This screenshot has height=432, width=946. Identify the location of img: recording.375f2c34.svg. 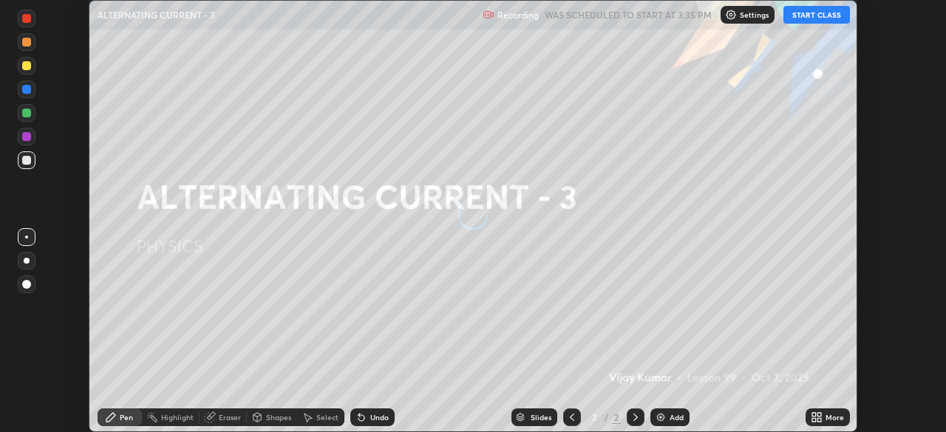
(488, 15).